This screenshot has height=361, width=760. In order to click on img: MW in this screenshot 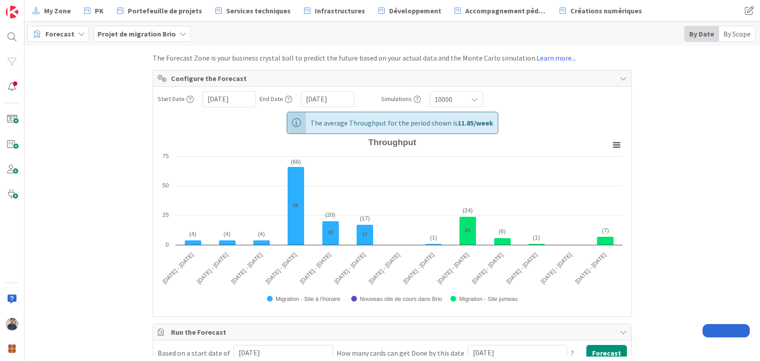, I will do `click(12, 324)`.